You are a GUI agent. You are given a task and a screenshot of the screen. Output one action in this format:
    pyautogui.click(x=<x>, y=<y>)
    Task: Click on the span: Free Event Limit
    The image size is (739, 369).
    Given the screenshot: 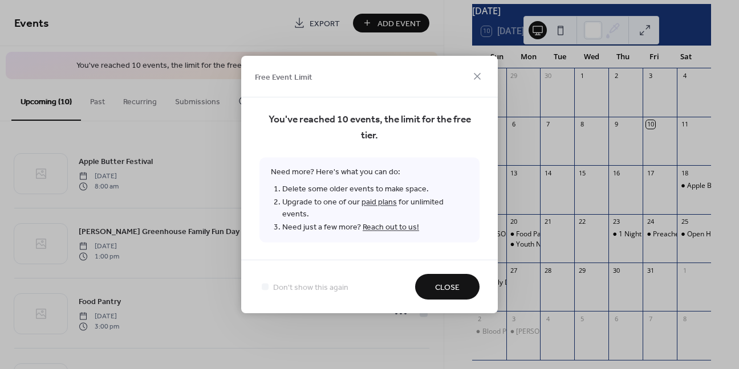 What is the action you would take?
    pyautogui.click(x=283, y=77)
    